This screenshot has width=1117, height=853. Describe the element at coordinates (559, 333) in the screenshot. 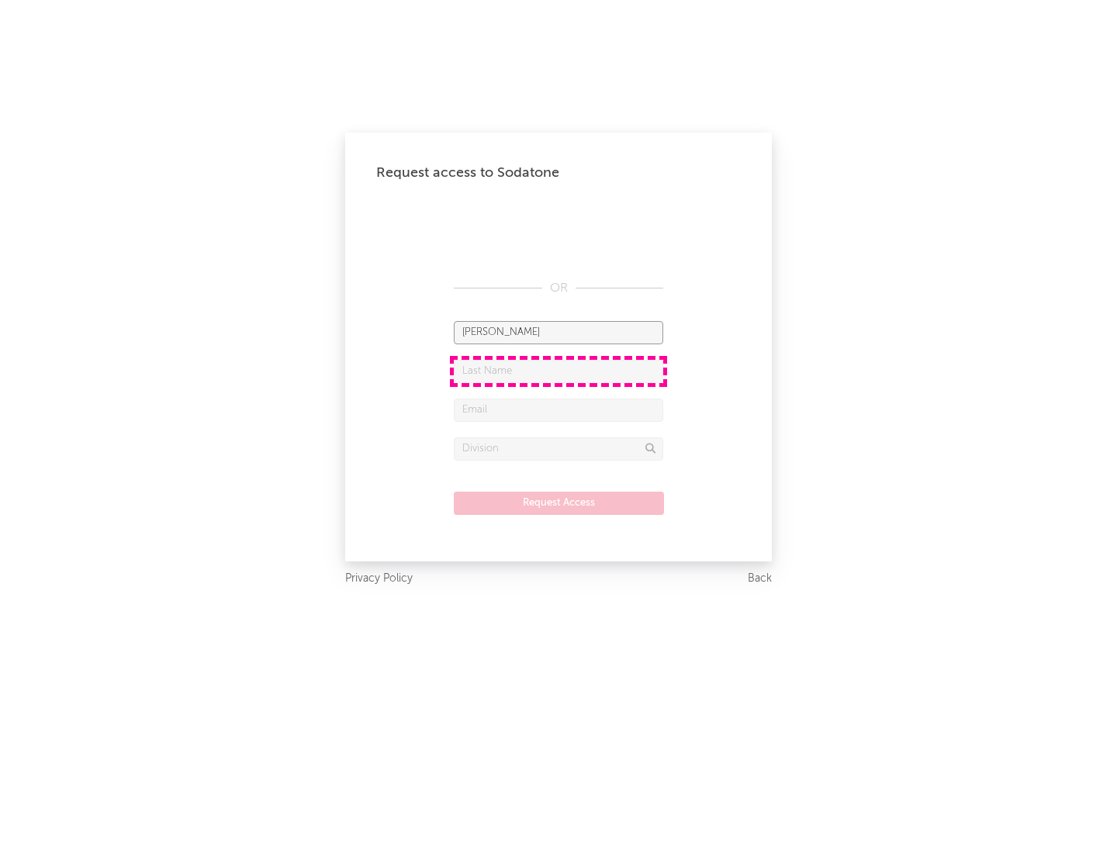

I see `input: First Name` at that location.